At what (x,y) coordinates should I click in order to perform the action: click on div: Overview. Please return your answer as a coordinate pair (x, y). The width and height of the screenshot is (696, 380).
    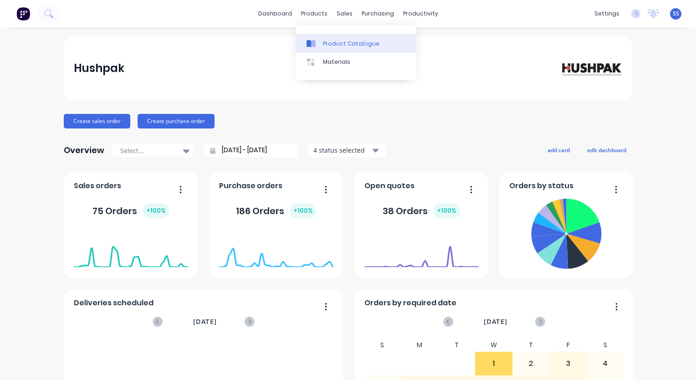
    Looking at the image, I should click on (84, 150).